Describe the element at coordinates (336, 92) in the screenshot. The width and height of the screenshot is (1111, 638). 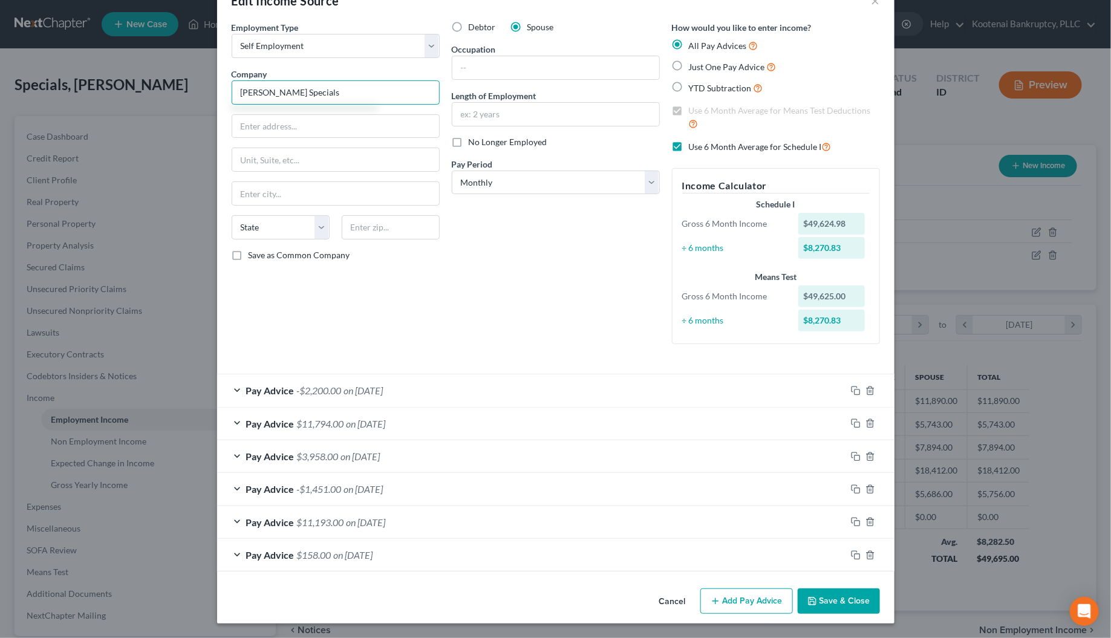
I see `input: Search company by name...` at that location.